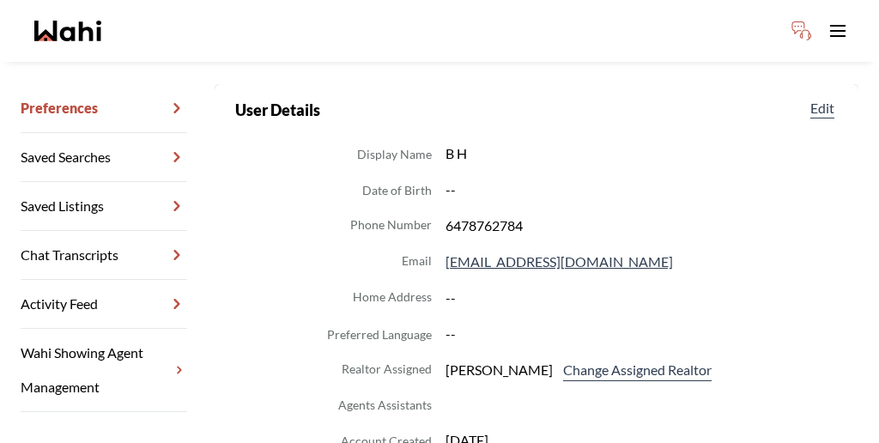 The image size is (879, 443). What do you see at coordinates (396, 191) in the screenshot?
I see `dt: Date of Birth` at bounding box center [396, 191].